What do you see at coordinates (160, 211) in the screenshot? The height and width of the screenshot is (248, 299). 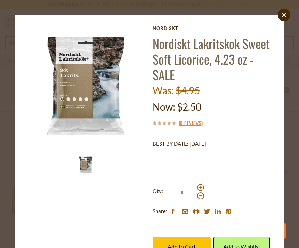 I see `span: Share:` at bounding box center [160, 211].